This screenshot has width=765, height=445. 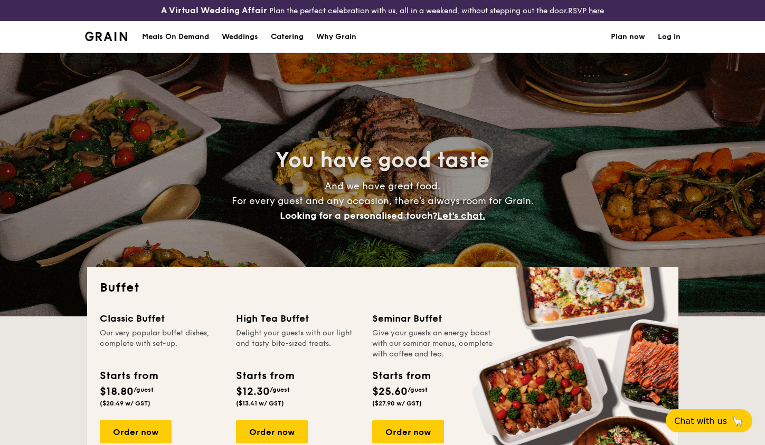 I want to click on span: You have good taste, so click(x=382, y=160).